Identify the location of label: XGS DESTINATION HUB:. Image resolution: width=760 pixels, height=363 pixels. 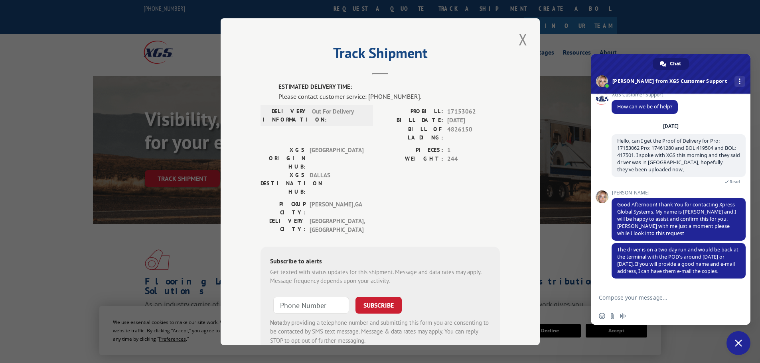
(283, 183).